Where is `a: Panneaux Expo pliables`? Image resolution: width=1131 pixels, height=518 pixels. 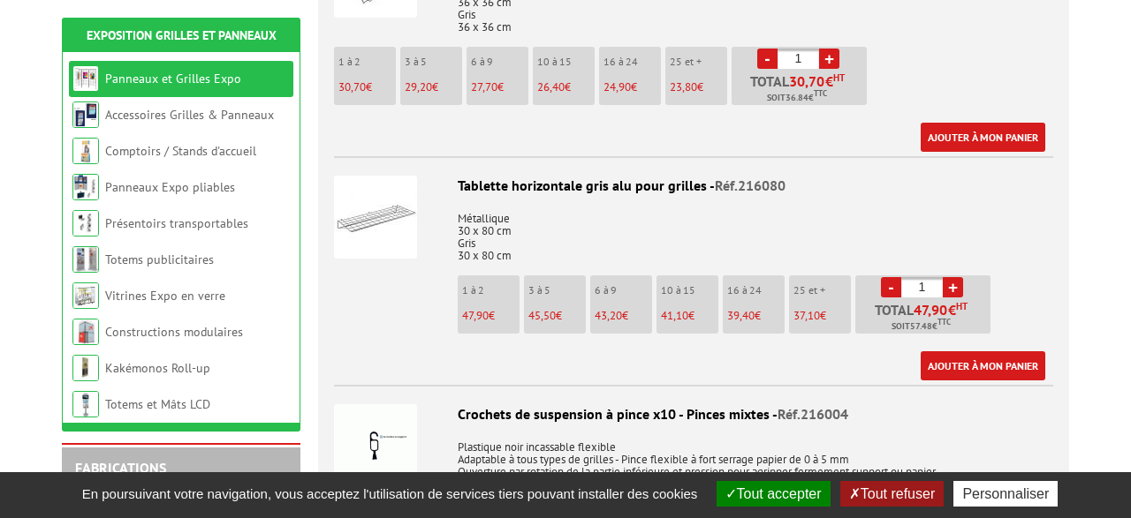
a: Panneaux Expo pliables is located at coordinates (170, 187).